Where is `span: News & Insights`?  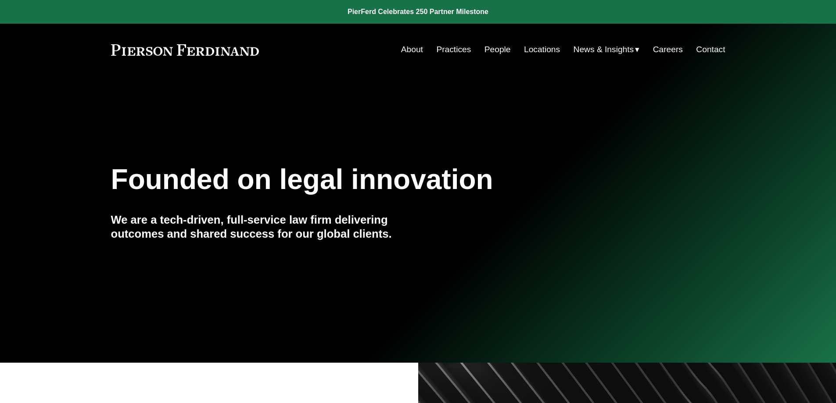 span: News & Insights is located at coordinates (604, 50).